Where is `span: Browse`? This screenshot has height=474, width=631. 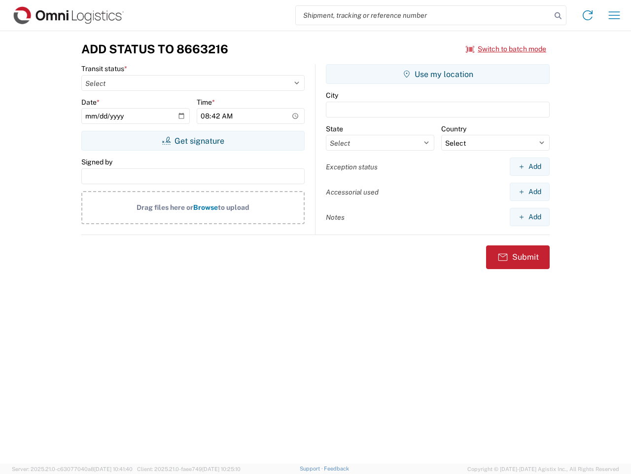
span: Browse is located at coordinates (206, 207).